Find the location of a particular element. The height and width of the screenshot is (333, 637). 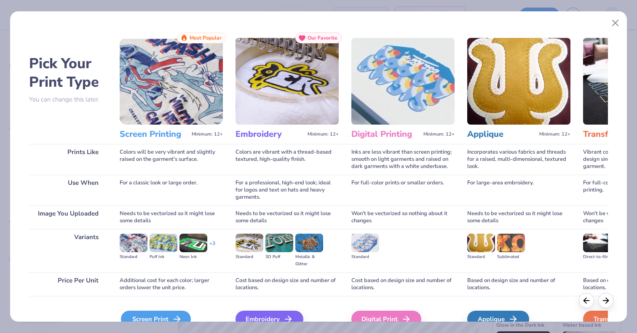

img: Embroidery is located at coordinates (287, 81).